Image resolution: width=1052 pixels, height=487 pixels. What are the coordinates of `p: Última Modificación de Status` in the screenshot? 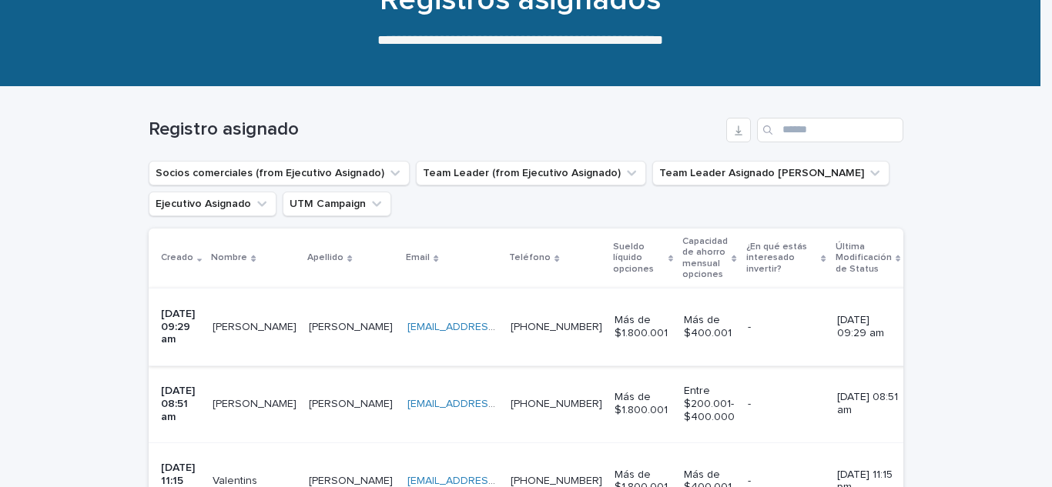 It's located at (863, 258).